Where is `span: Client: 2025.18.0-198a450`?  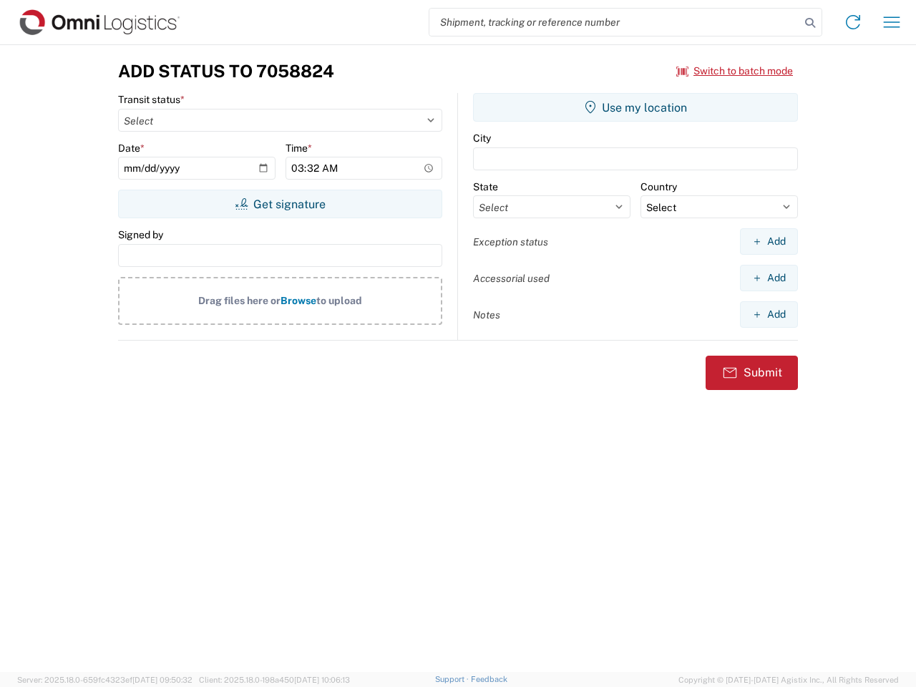
span: Client: 2025.18.0-198a450 is located at coordinates (274, 680).